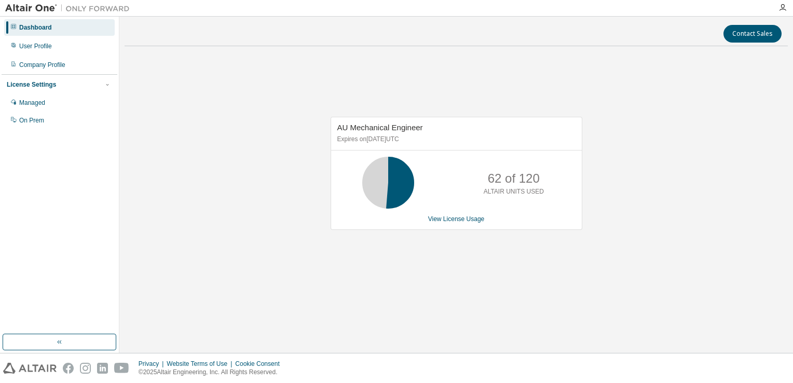 The height and width of the screenshot is (383, 793). Describe the element at coordinates (32, 120) in the screenshot. I see `div: On Prem` at that location.